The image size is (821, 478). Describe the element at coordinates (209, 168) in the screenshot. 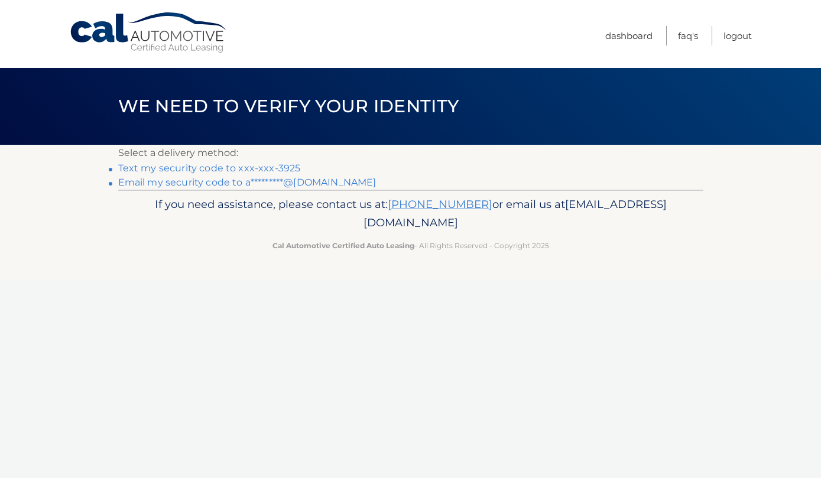

I see `a: Text my security code to xxx-xxx-3925` at that location.